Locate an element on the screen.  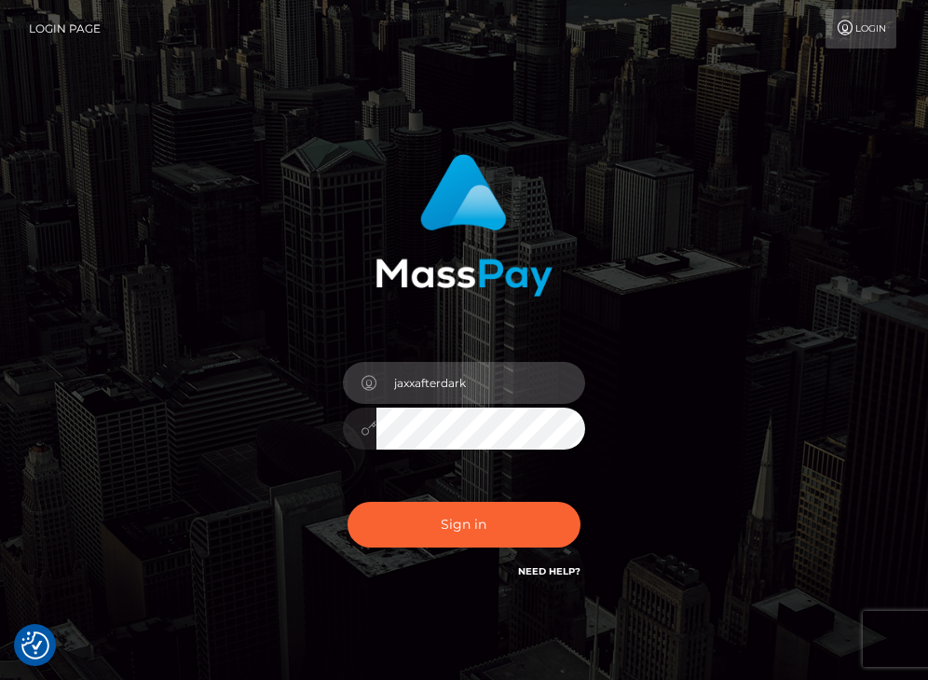
a: Need Help? is located at coordinates (549, 570).